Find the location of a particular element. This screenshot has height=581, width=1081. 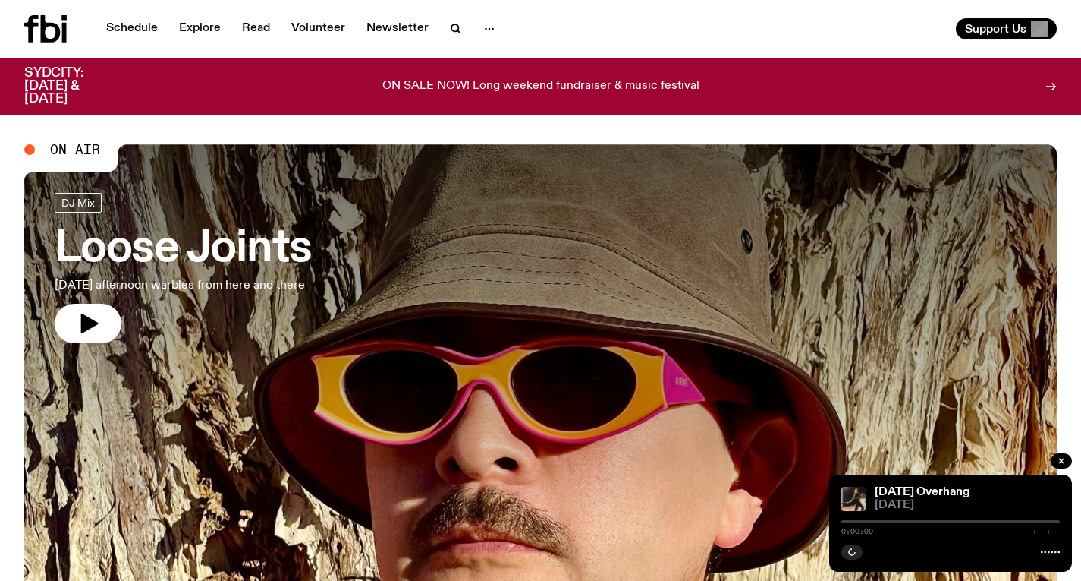

span: DJ Mix is located at coordinates (78, 202).